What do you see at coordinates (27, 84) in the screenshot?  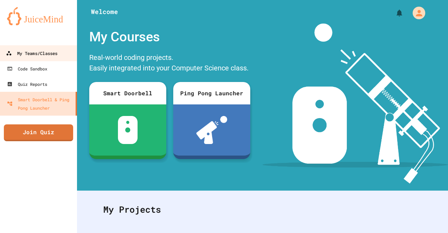 I see `div: Quiz Reports` at bounding box center [27, 84].